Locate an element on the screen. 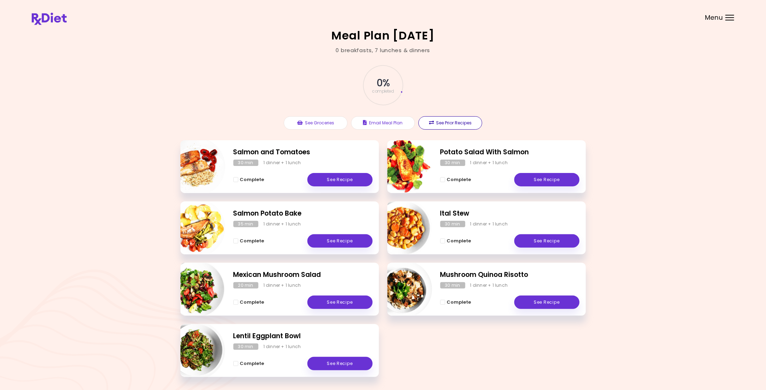 This screenshot has height=390, width=766. h2: Salmon Potato Bake is located at coordinates (303, 214).